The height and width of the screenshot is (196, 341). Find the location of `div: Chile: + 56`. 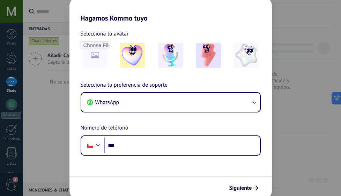

div: Chile: + 56 is located at coordinates (90, 146).